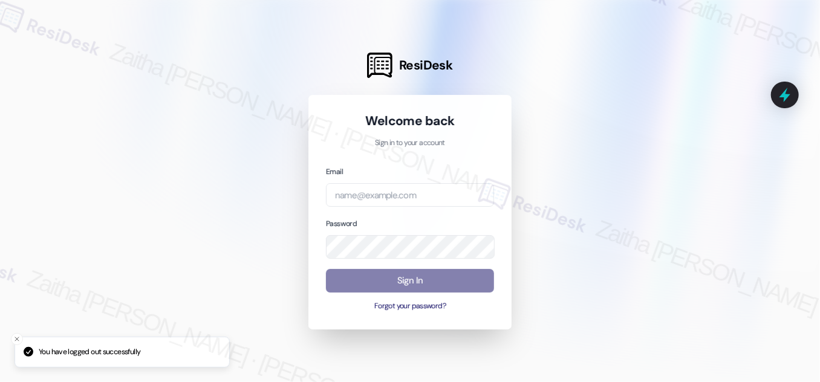 This screenshot has width=820, height=382. Describe the element at coordinates (426, 65) in the screenshot. I see `span: ResiDesk` at that location.